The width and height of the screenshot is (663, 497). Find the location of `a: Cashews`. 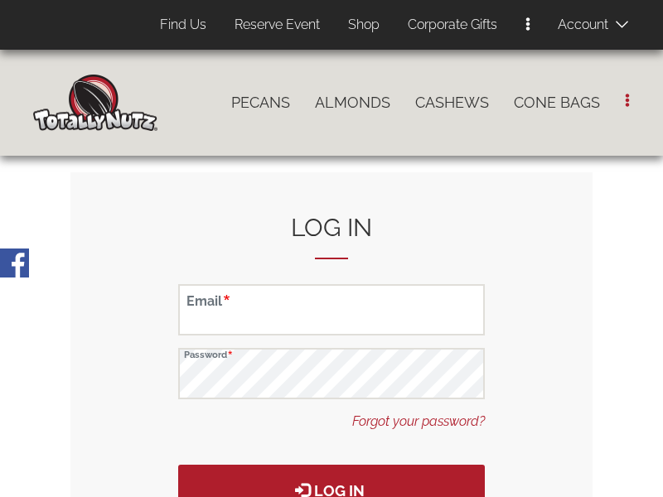

a: Cashews is located at coordinates (451, 103).